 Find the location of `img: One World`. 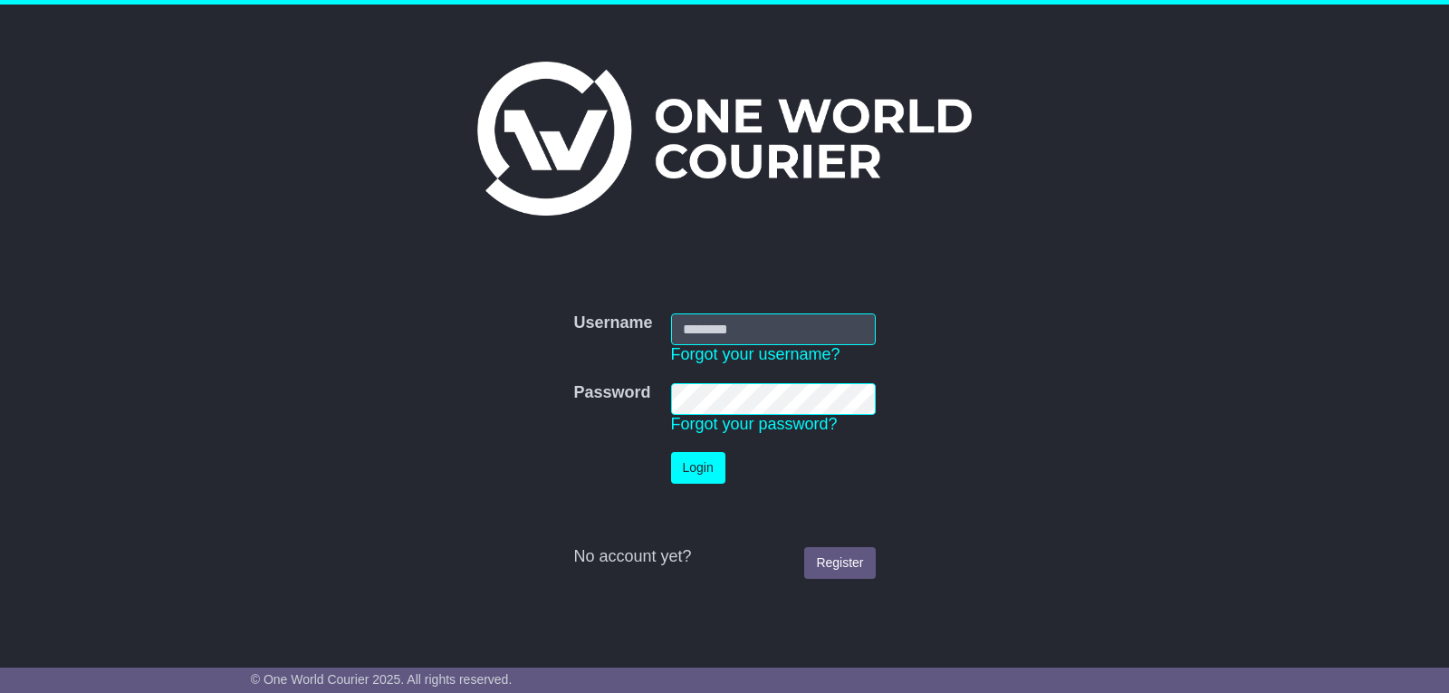

img: One World is located at coordinates (725, 139).